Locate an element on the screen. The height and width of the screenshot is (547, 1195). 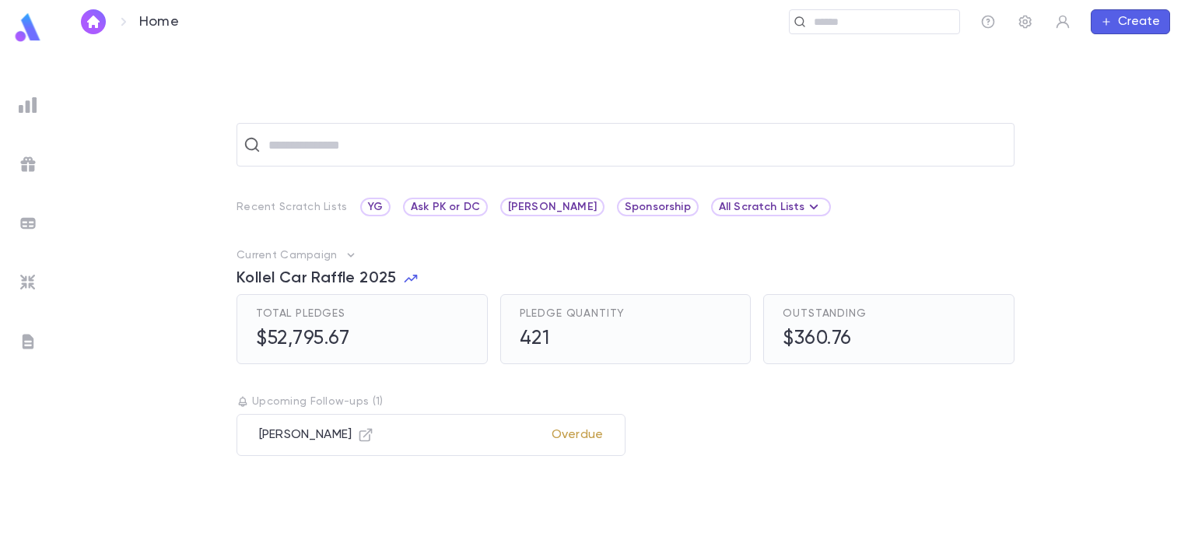
img: reports_grey.c525e4749d1bce6a11f5fe2a8de1b229.svg is located at coordinates (28, 105).